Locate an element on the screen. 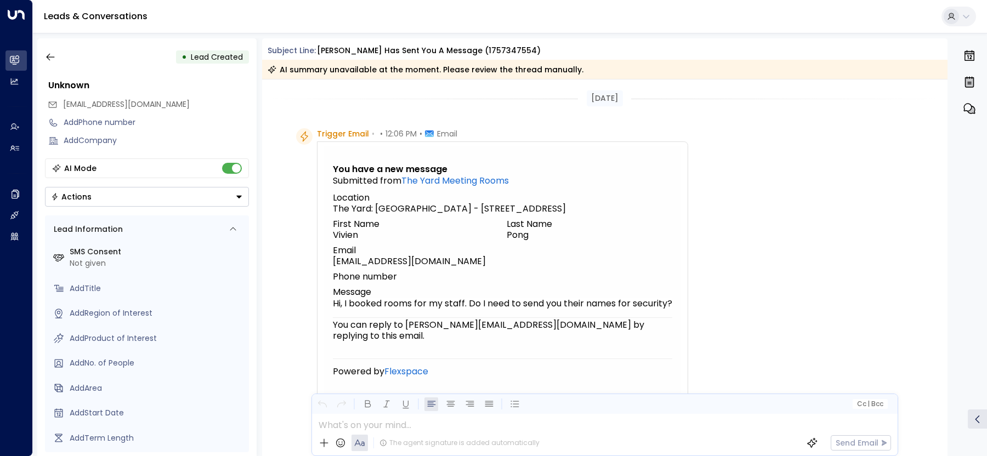 Image resolution: width=987 pixels, height=456 pixels. a: Flexspace is located at coordinates (406, 372).